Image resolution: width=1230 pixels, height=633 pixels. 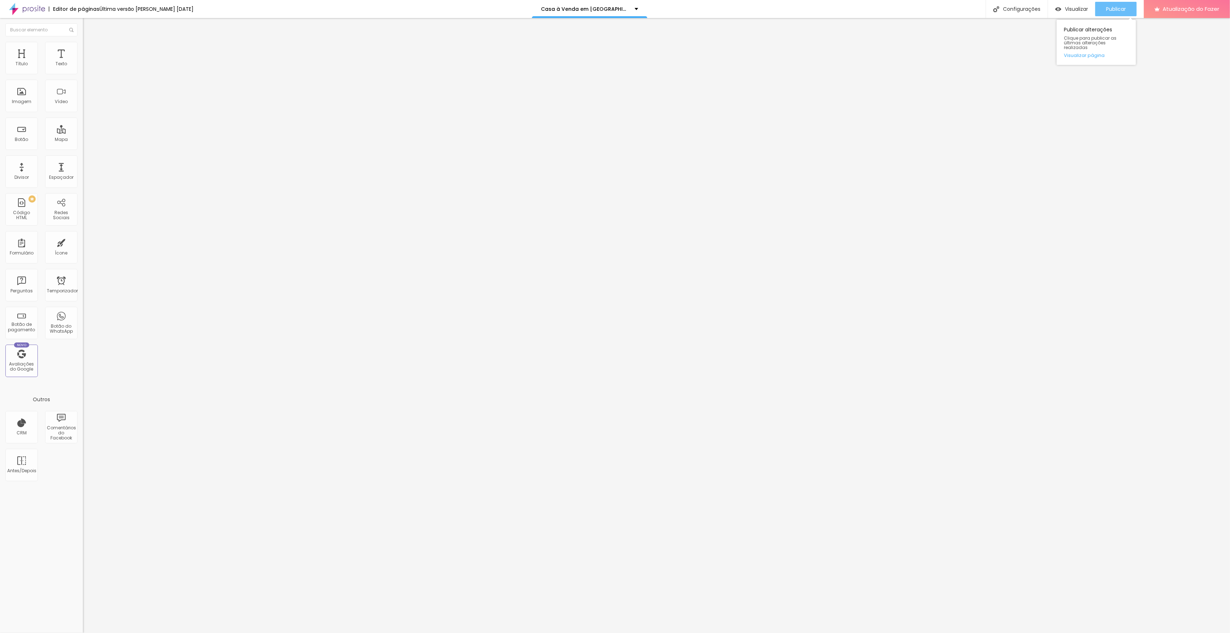 I want to click on font: Título, so click(x=22, y=63).